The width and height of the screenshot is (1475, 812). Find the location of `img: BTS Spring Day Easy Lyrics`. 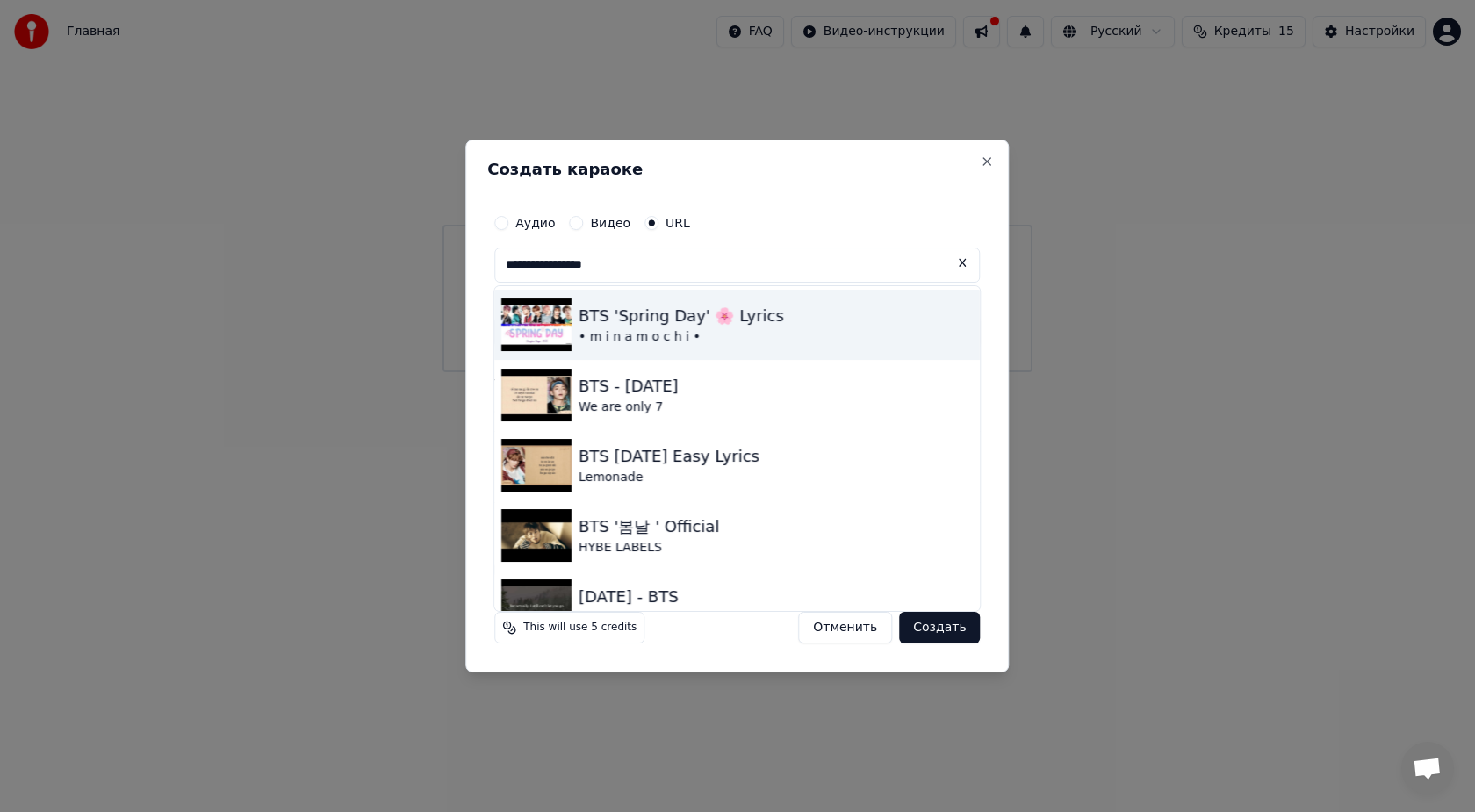

img: BTS Spring Day Easy Lyrics is located at coordinates (536, 465).